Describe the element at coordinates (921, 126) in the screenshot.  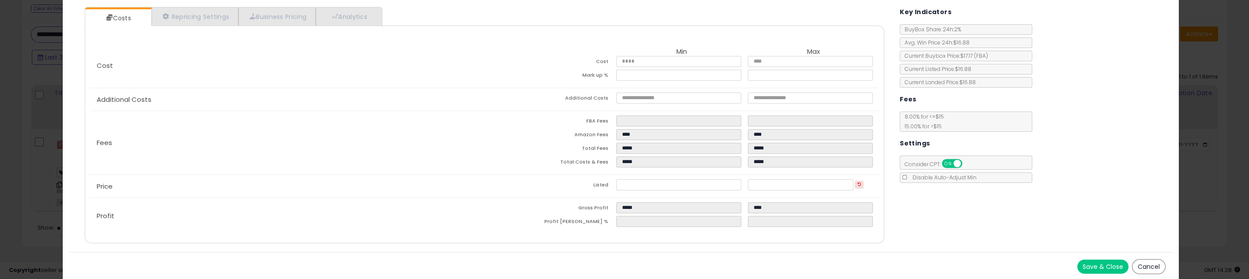
I see `span: 15.00 % for > $15` at that location.